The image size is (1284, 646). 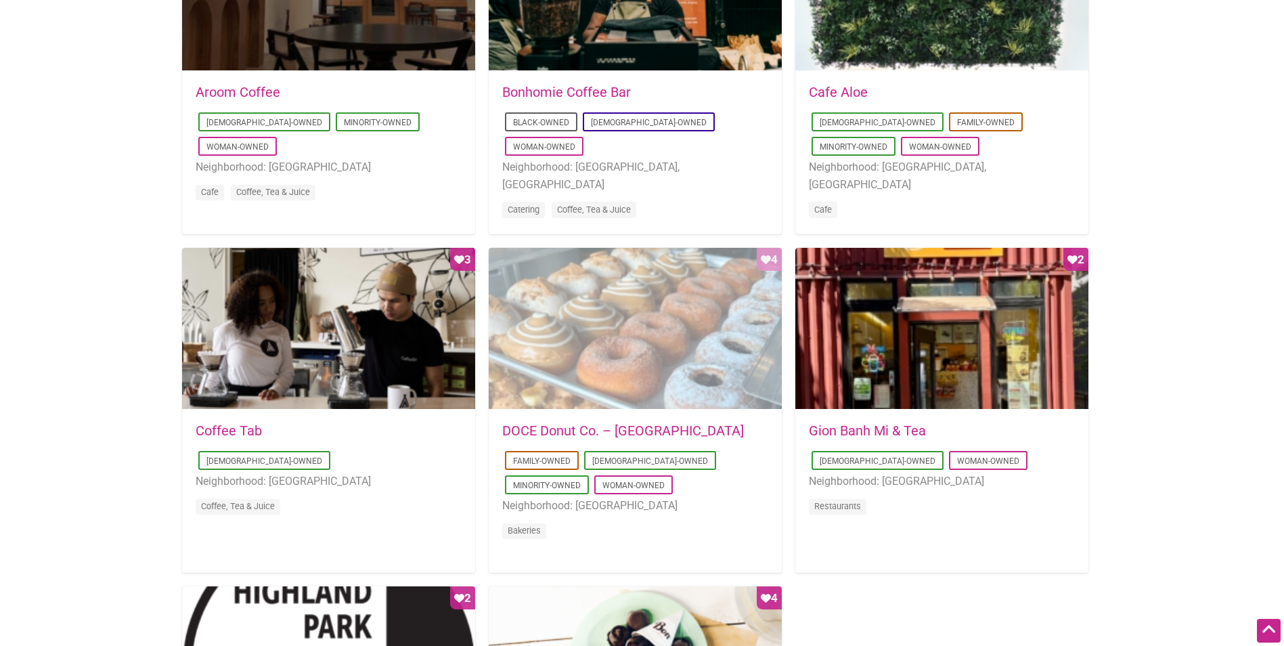 I want to click on a: Bonhomie Coffee Bar, so click(x=567, y=92).